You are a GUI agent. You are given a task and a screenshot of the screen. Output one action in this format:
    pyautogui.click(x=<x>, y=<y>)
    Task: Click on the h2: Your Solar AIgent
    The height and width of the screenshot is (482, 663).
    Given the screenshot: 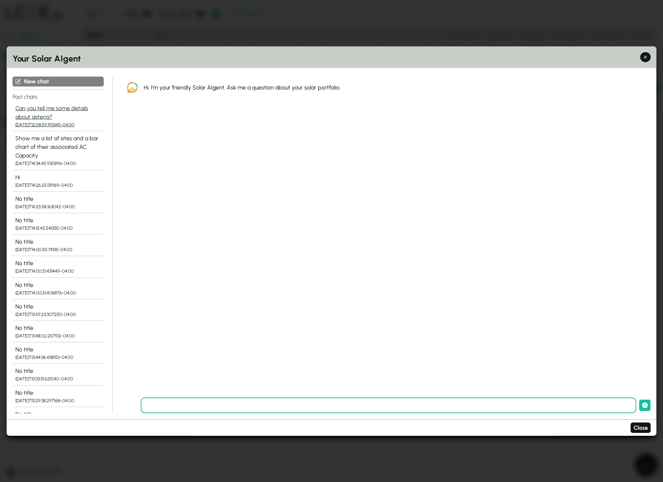 What is the action you would take?
    pyautogui.click(x=331, y=58)
    